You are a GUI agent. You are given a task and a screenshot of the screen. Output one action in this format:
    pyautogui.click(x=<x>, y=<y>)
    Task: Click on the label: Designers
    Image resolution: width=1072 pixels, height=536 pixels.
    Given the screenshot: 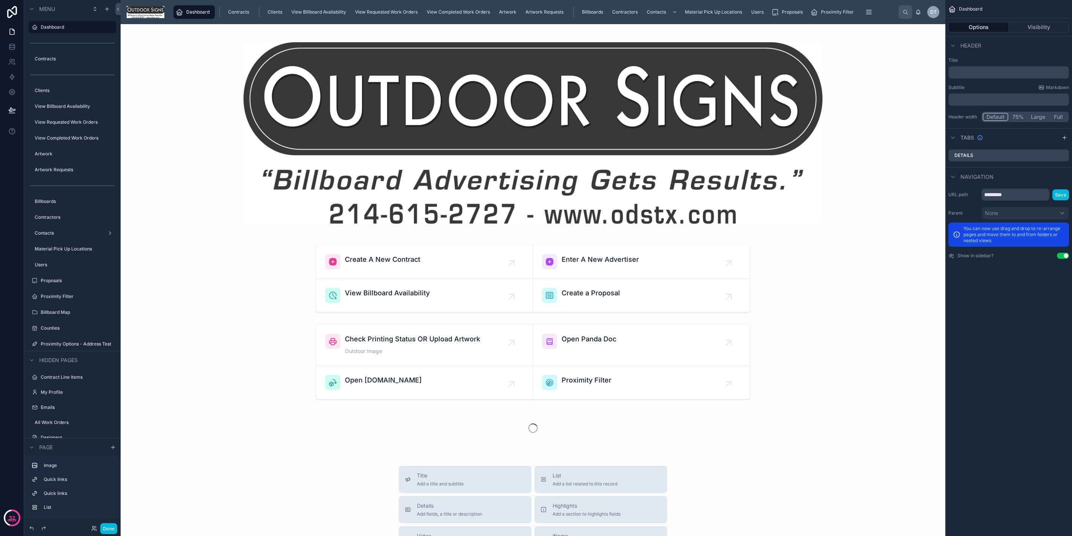 What is the action you would take?
    pyautogui.click(x=76, y=437)
    